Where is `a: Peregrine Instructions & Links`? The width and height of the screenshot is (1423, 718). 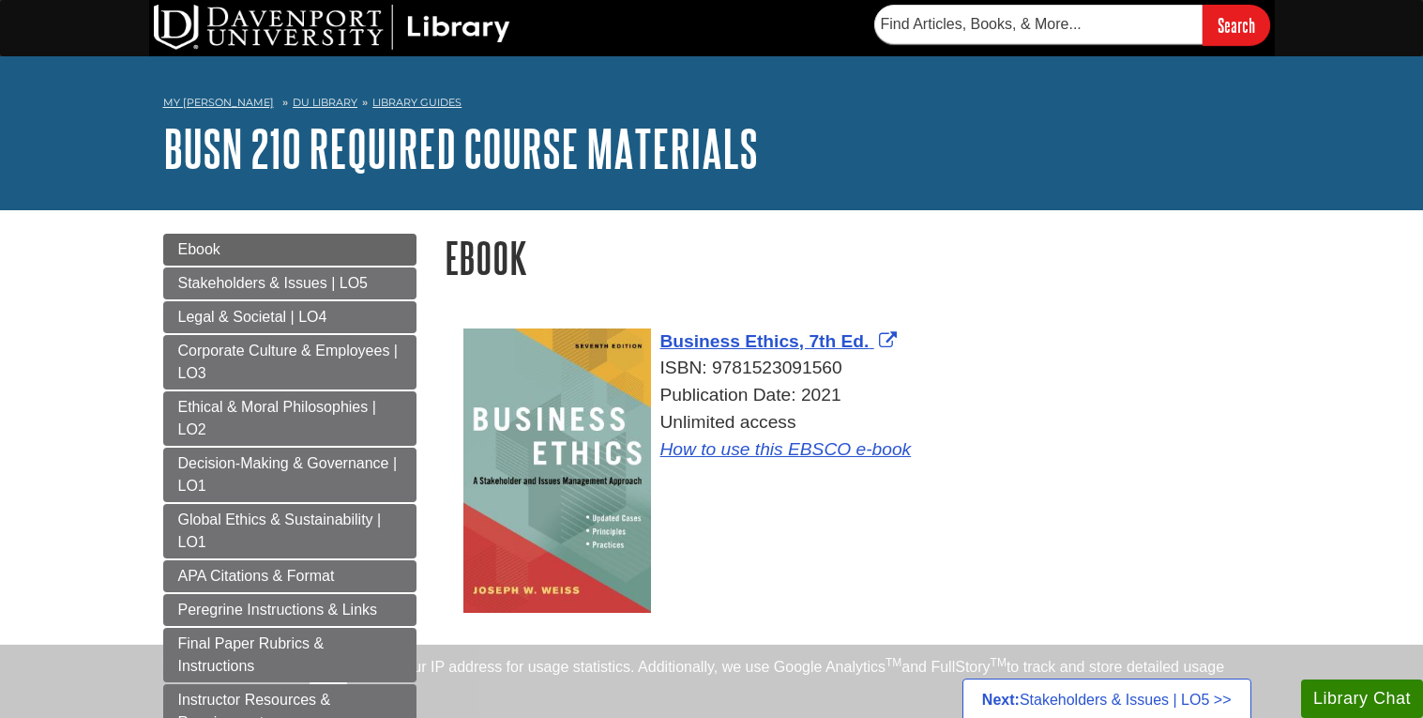 a: Peregrine Instructions & Links is located at coordinates (290, 610).